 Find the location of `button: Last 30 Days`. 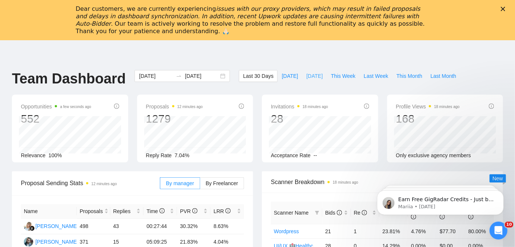

button: Last 30 Days is located at coordinates (258, 76).